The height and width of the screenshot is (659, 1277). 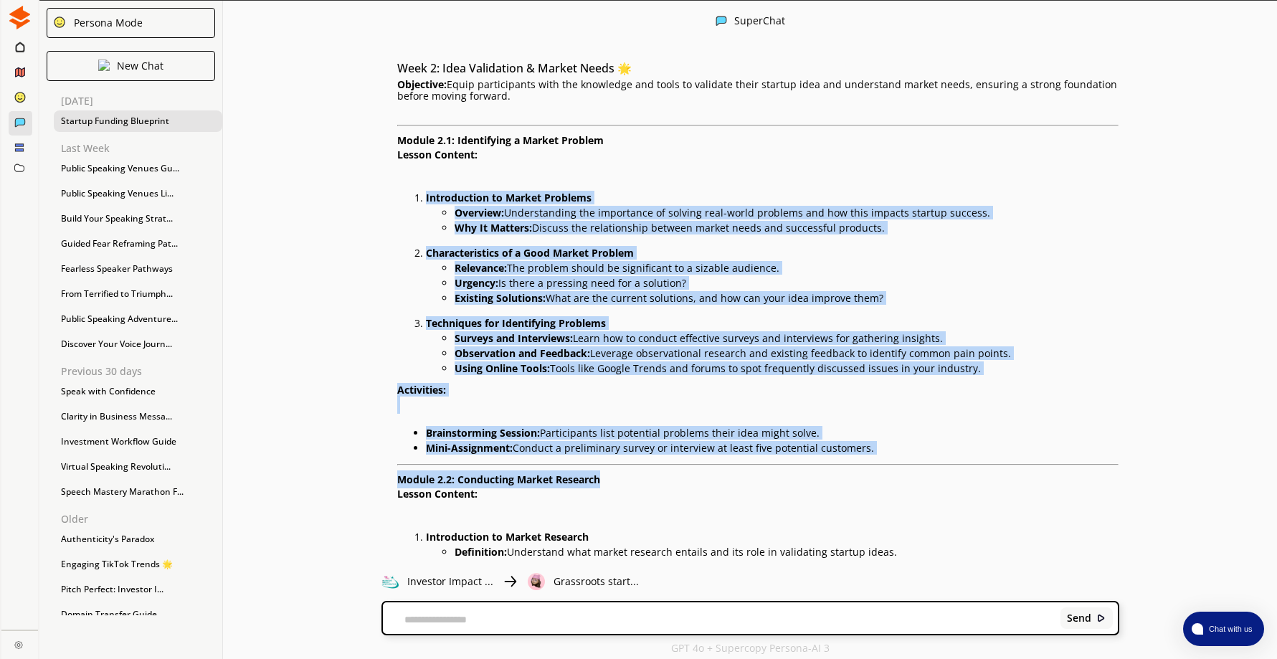 I want to click on div: Domain Transfer Guide, so click(x=138, y=615).